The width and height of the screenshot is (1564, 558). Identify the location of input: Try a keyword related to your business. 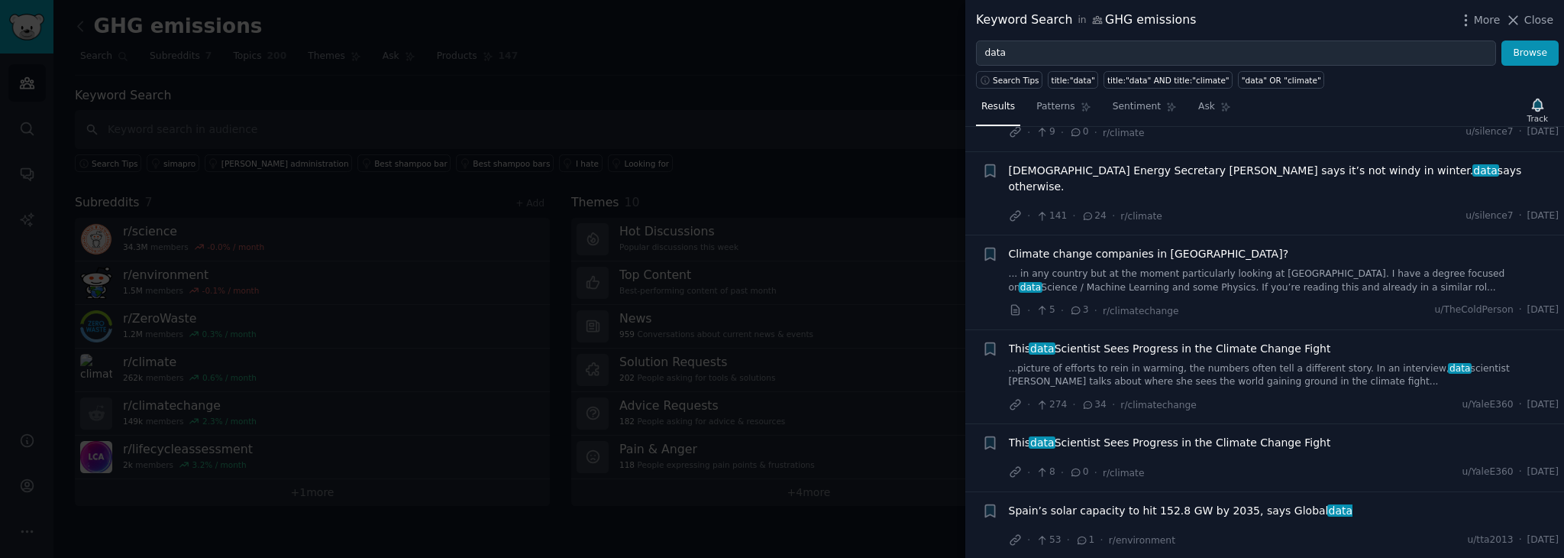
(1236, 53).